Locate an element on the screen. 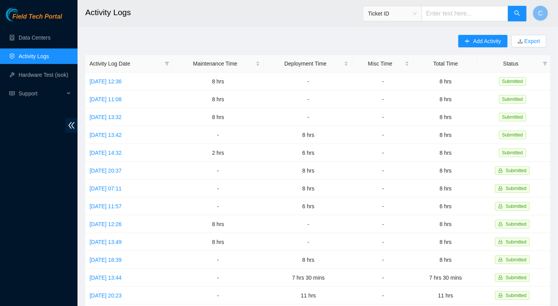 Image resolution: width=558 pixels, height=306 pixels. th: Total Time is located at coordinates (446, 64).